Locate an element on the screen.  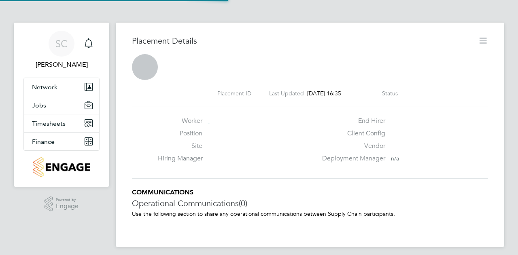
h3: Operational Communications is located at coordinates (310, 204).